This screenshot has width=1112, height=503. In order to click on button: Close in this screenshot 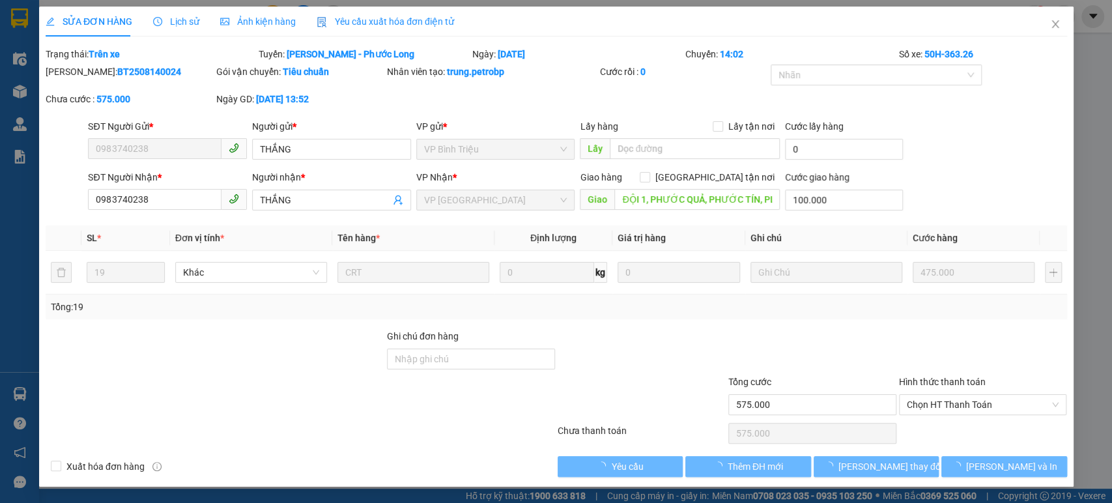, I will do `click(1054, 25)`.